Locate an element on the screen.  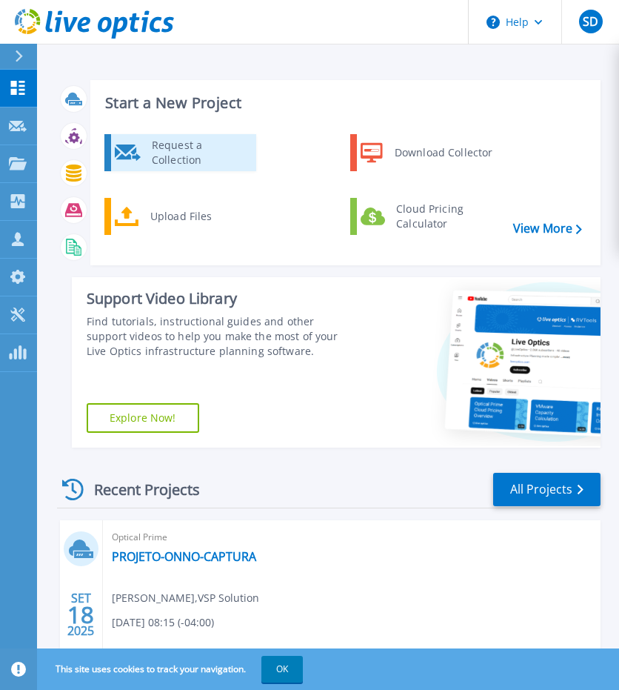
a: All Projects is located at coordinates (547, 489).